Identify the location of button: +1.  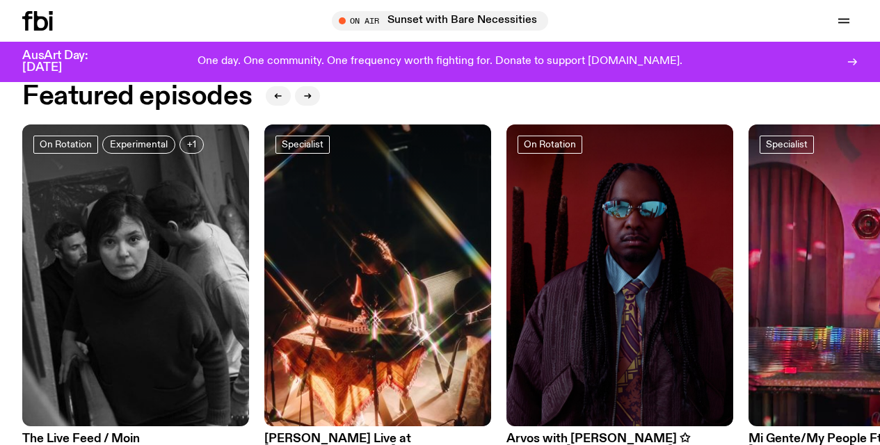
(191, 145).